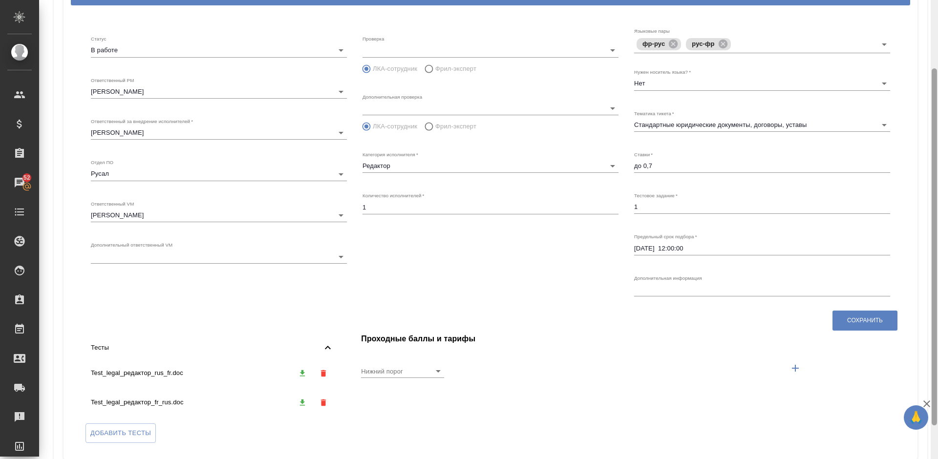 This screenshot has height=459, width=938. What do you see at coordinates (708, 44) in the screenshot?
I see `div: рус-фр` at bounding box center [708, 44].